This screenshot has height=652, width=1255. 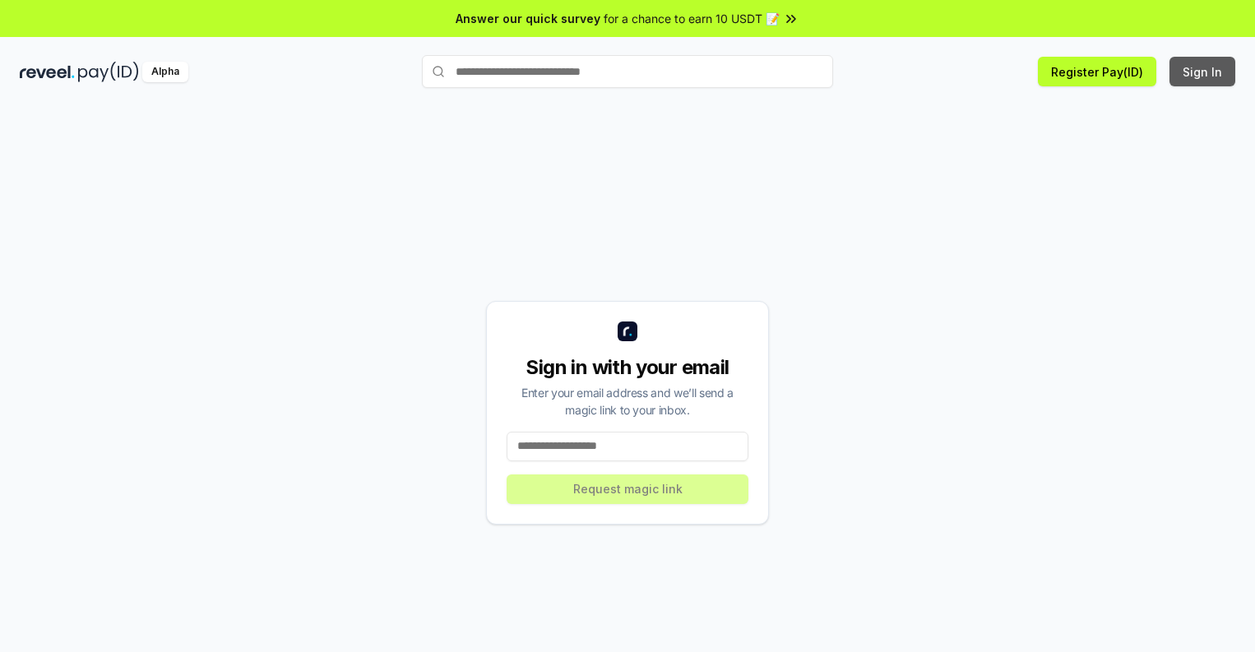 I want to click on img: reveel_dark, so click(x=47, y=72).